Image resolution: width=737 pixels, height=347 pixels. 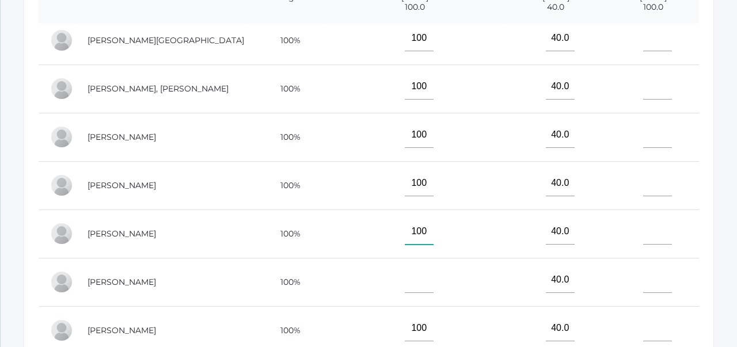 What do you see at coordinates (62, 137) in the screenshot?
I see `div: Abrielle Hazen` at bounding box center [62, 137].